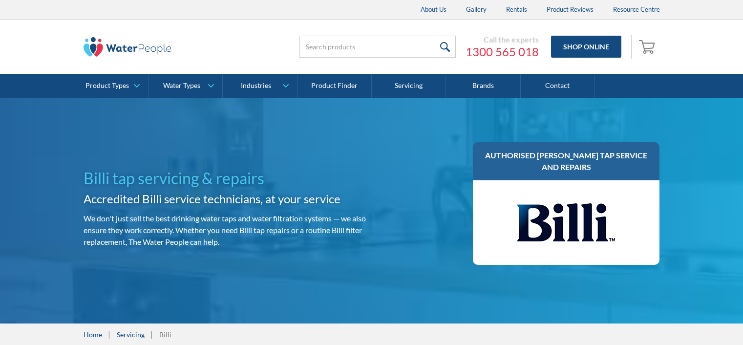  I want to click on a: Product Finder, so click(335, 86).